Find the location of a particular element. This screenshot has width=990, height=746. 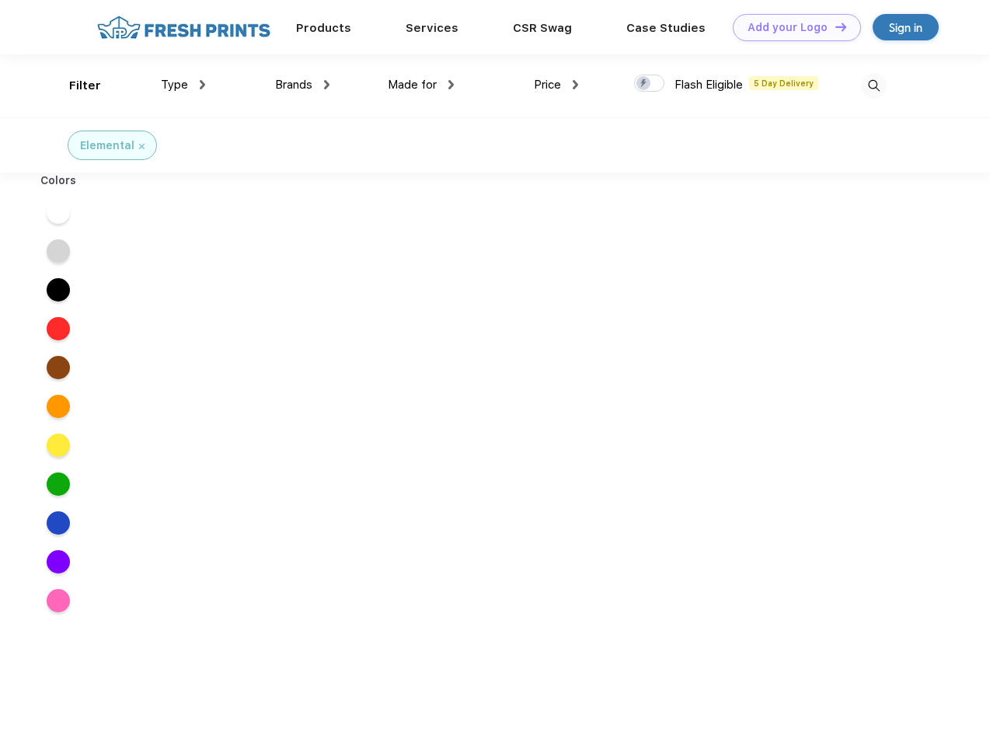

span: Flash Eligible is located at coordinates (709, 85).